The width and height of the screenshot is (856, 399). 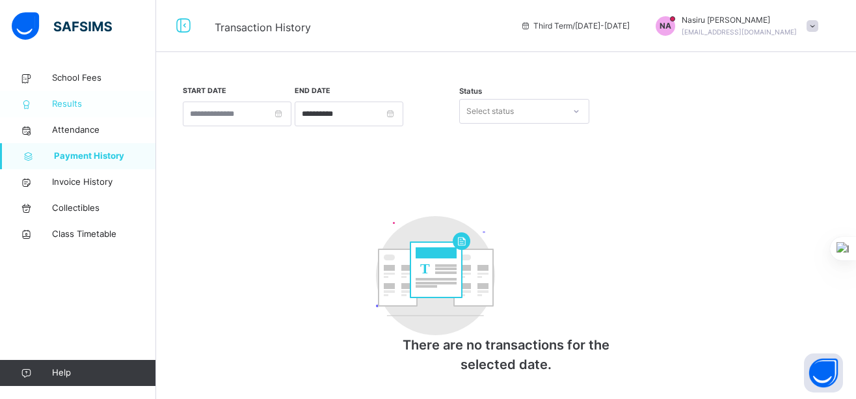 I want to click on span: Payment History, so click(x=105, y=156).